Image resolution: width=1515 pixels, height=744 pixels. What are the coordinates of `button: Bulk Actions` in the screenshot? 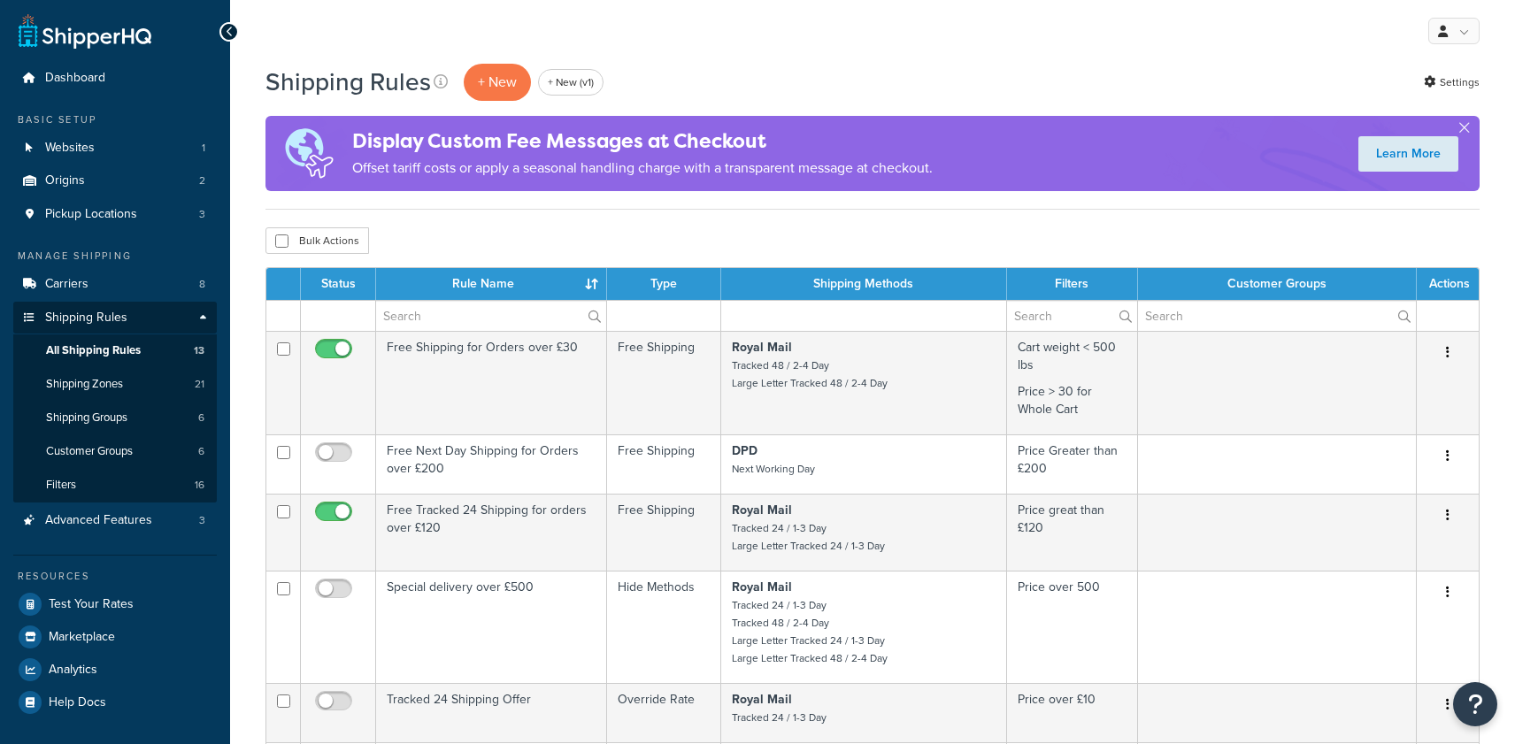 It's located at (317, 241).